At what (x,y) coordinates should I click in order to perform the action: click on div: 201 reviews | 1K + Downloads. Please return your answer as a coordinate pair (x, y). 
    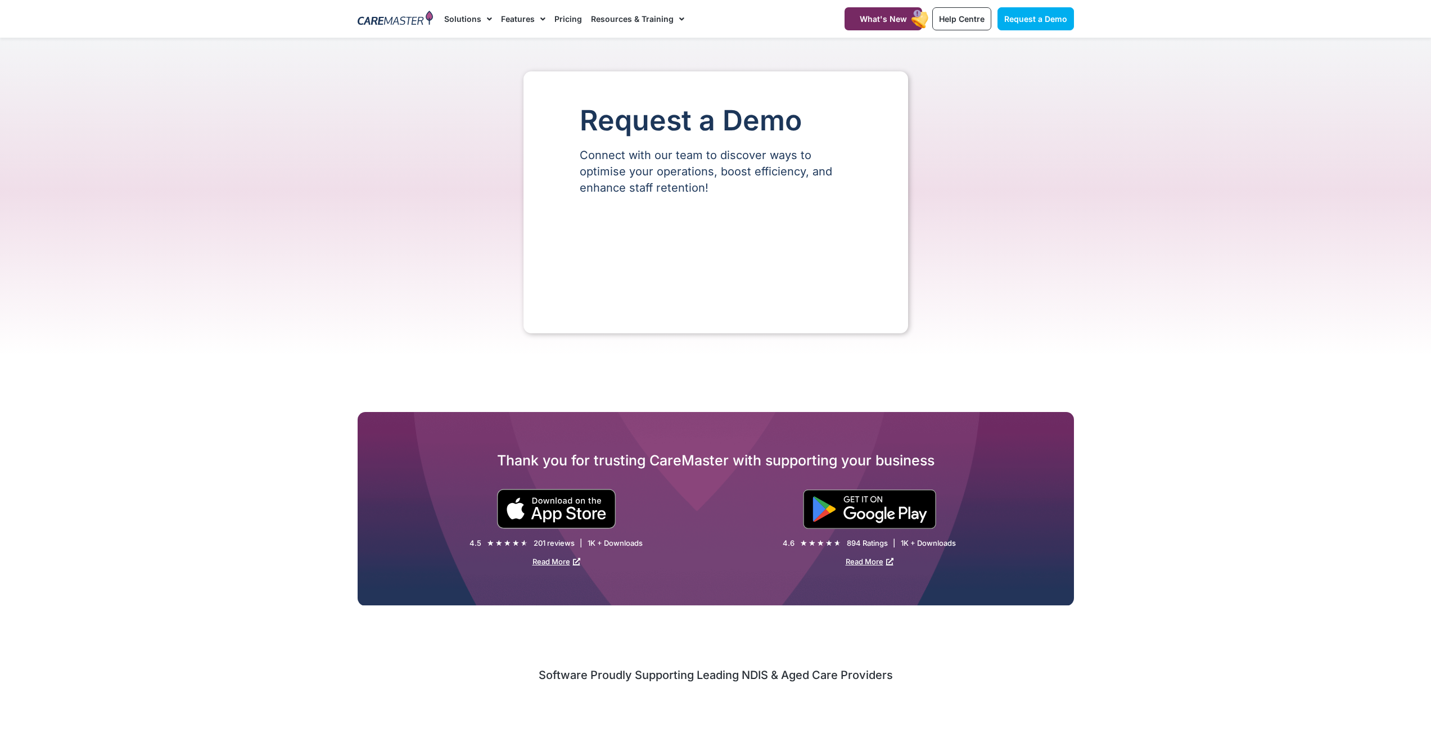
    Looking at the image, I should click on (588, 543).